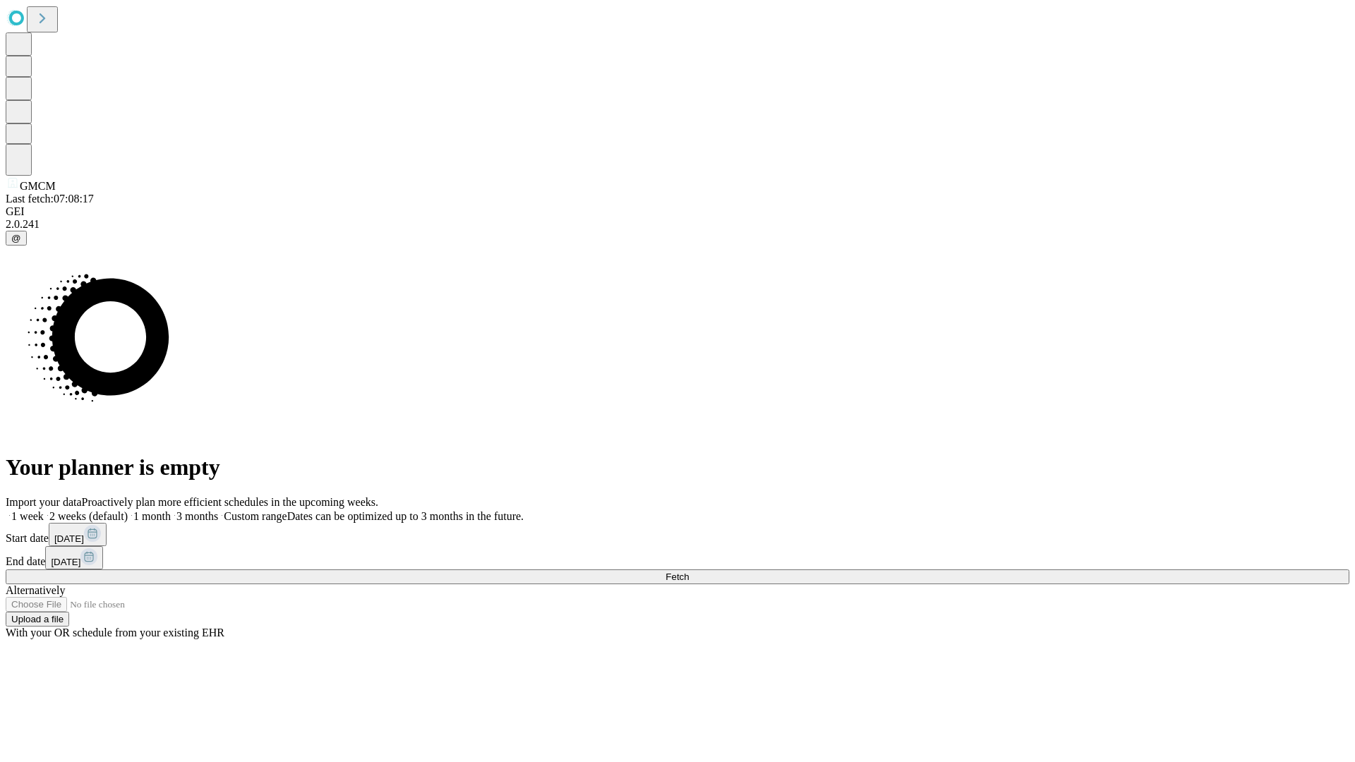 The height and width of the screenshot is (762, 1355). I want to click on div: 2.0.241, so click(677, 224).